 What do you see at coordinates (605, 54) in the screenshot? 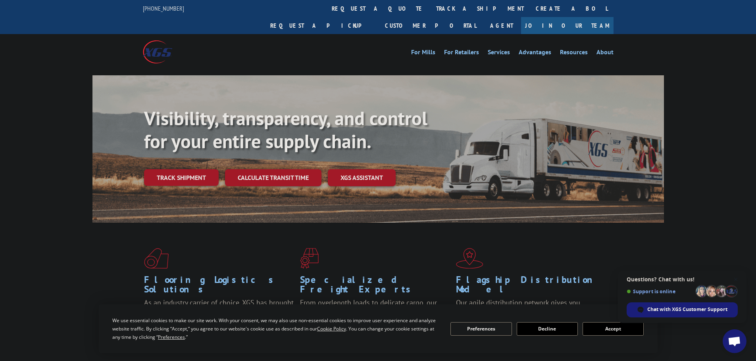
I see `a: About` at bounding box center [605, 54].